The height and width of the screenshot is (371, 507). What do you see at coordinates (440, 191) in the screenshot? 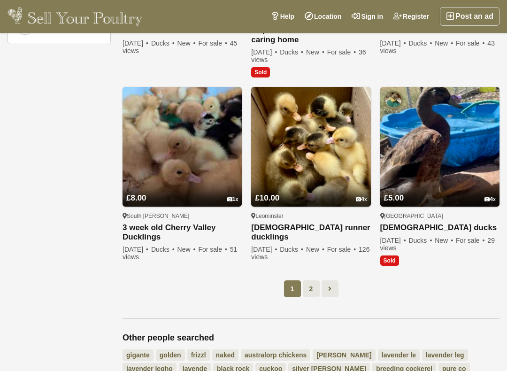
I see `a: £5.00 4` at bounding box center [440, 191].